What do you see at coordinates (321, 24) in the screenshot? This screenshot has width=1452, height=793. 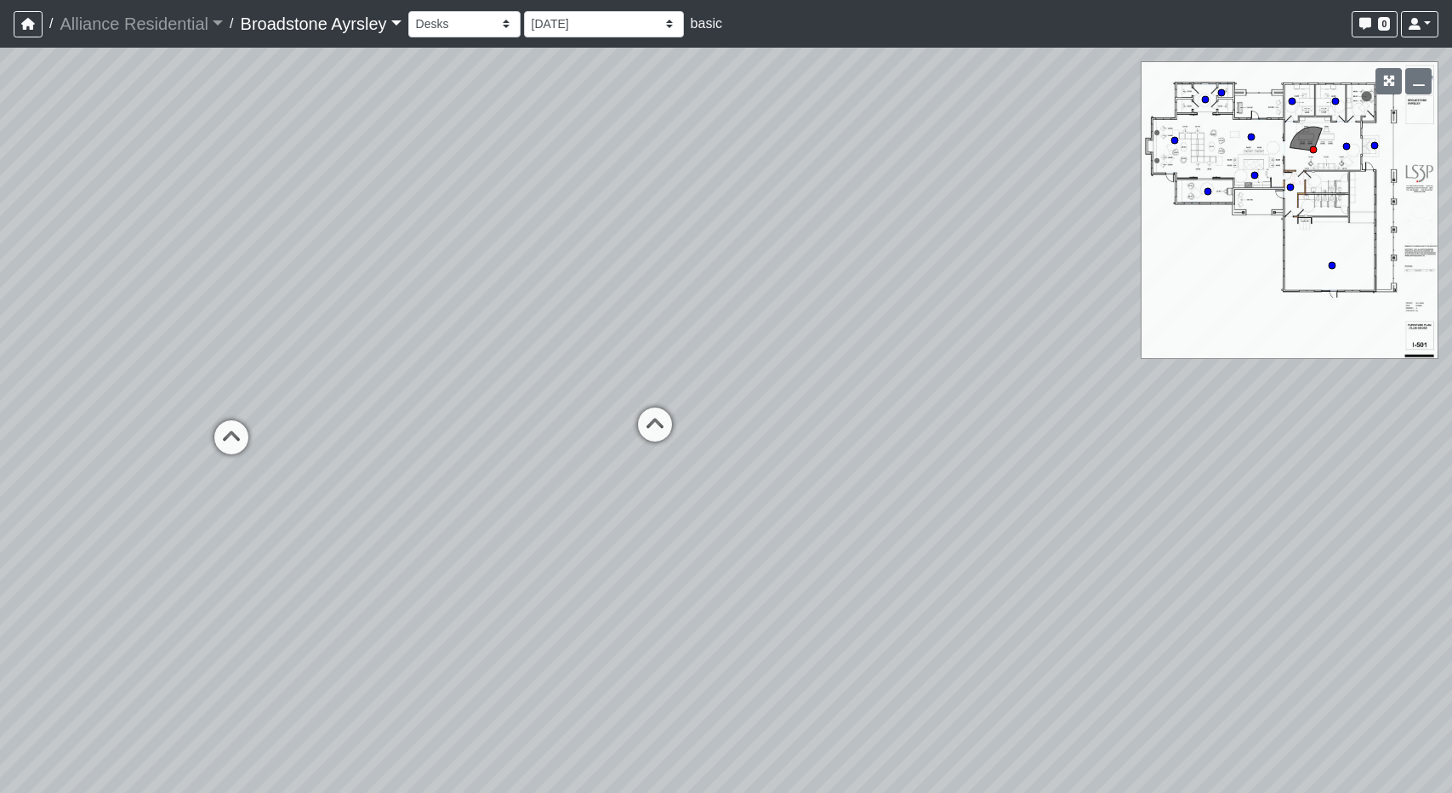 I see `a: Broadstone Ayrsley` at bounding box center [321, 24].